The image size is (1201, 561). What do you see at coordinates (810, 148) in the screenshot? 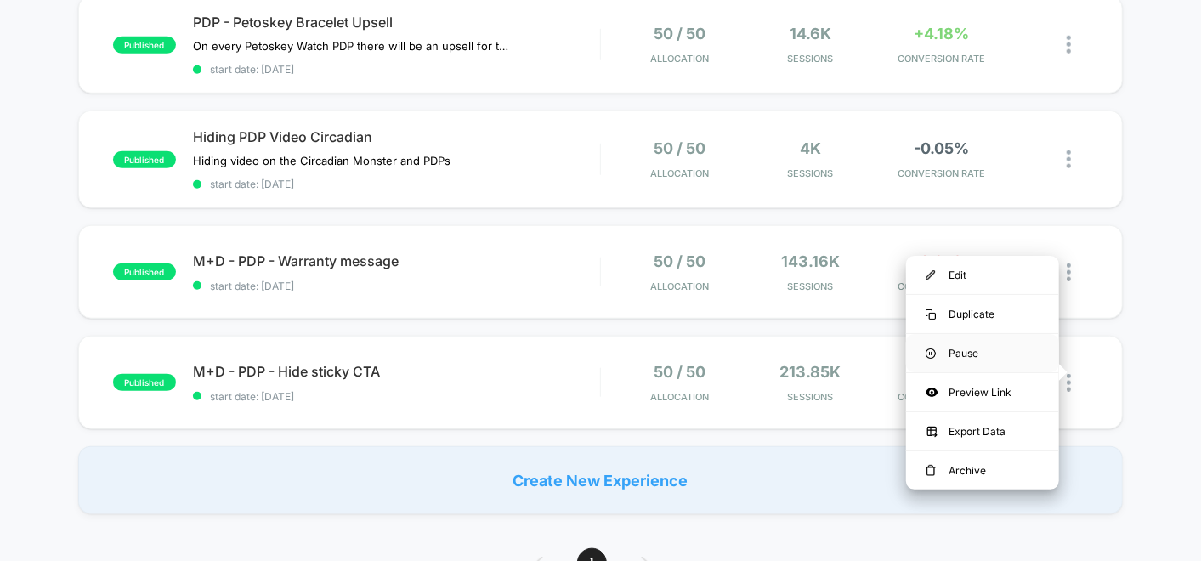
I see `span: 4k` at bounding box center [810, 148].